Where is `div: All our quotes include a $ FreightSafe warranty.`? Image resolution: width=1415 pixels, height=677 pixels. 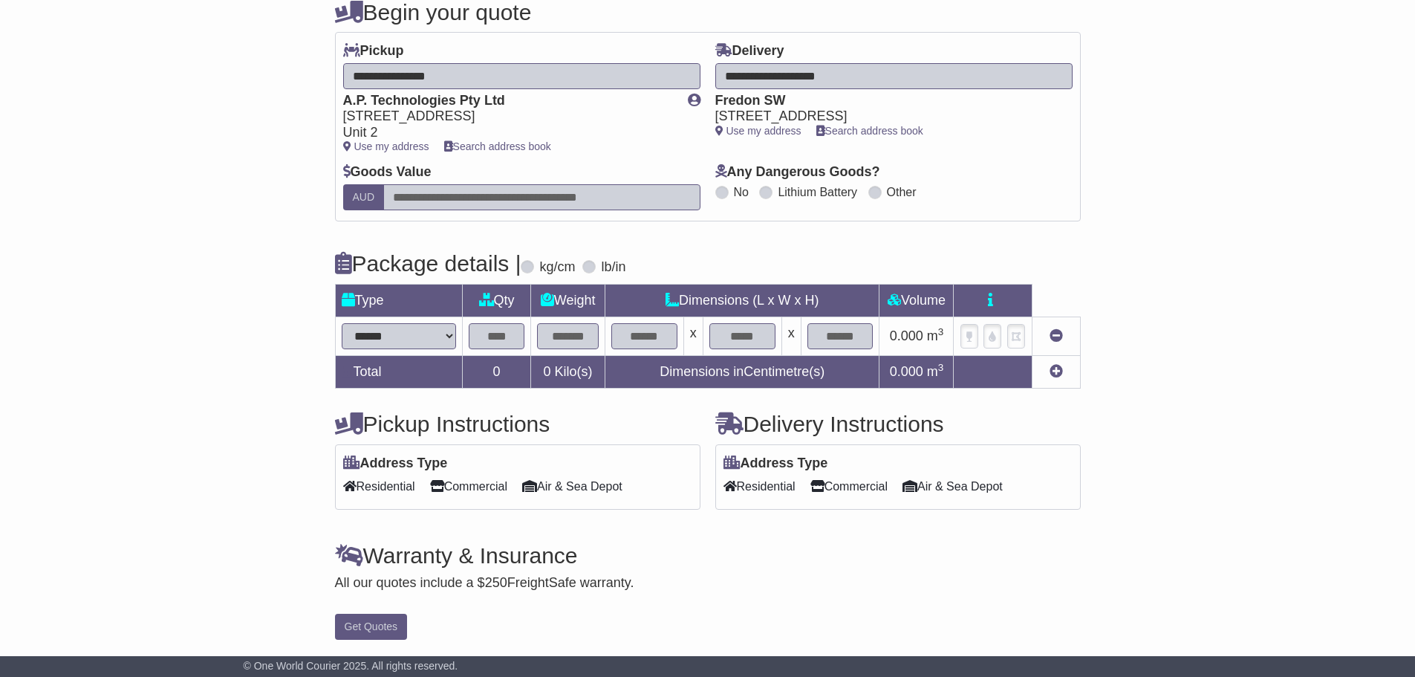 div: All our quotes include a $ FreightSafe warranty. is located at coordinates (708, 583).